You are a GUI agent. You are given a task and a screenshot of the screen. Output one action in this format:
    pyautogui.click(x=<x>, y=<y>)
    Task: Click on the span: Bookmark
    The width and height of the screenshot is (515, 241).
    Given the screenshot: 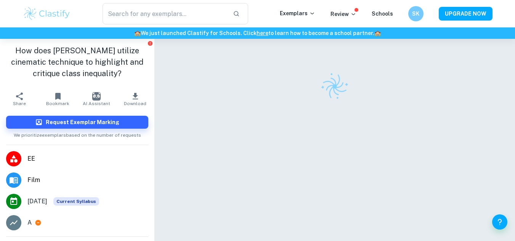 What is the action you would take?
    pyautogui.click(x=58, y=104)
    